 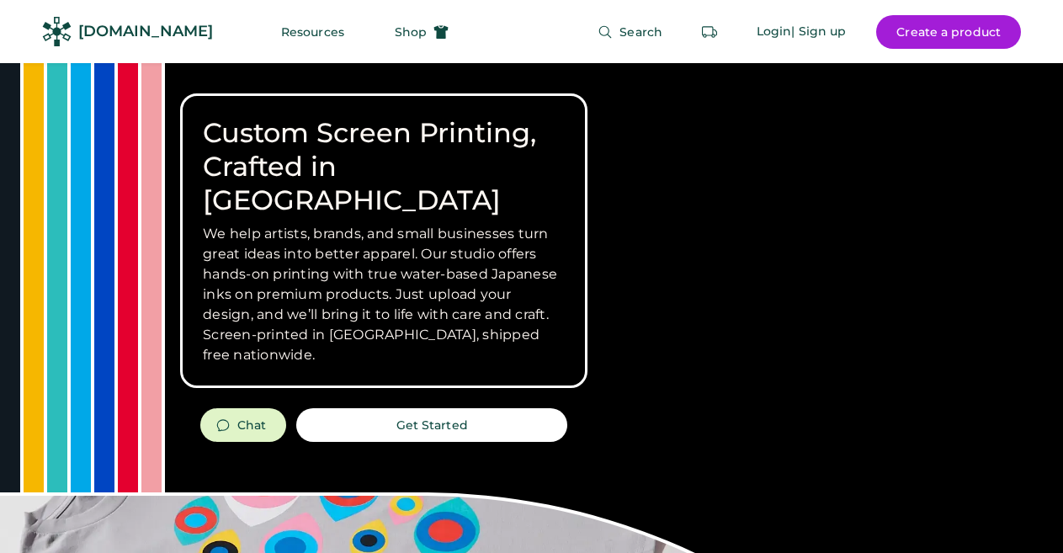 What do you see at coordinates (818, 32) in the screenshot?
I see `div: | Sign up` at bounding box center [818, 32].